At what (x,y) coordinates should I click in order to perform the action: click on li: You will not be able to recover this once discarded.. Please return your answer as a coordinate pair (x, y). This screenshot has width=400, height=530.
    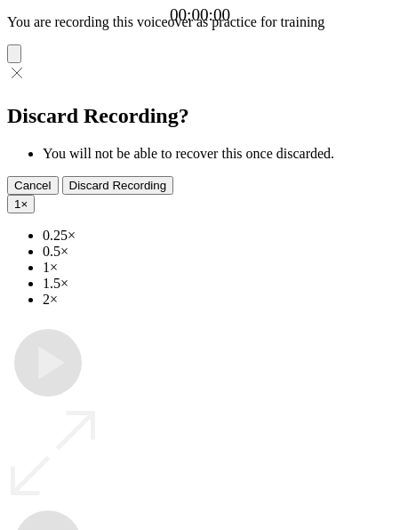
    Looking at the image, I should click on (218, 154).